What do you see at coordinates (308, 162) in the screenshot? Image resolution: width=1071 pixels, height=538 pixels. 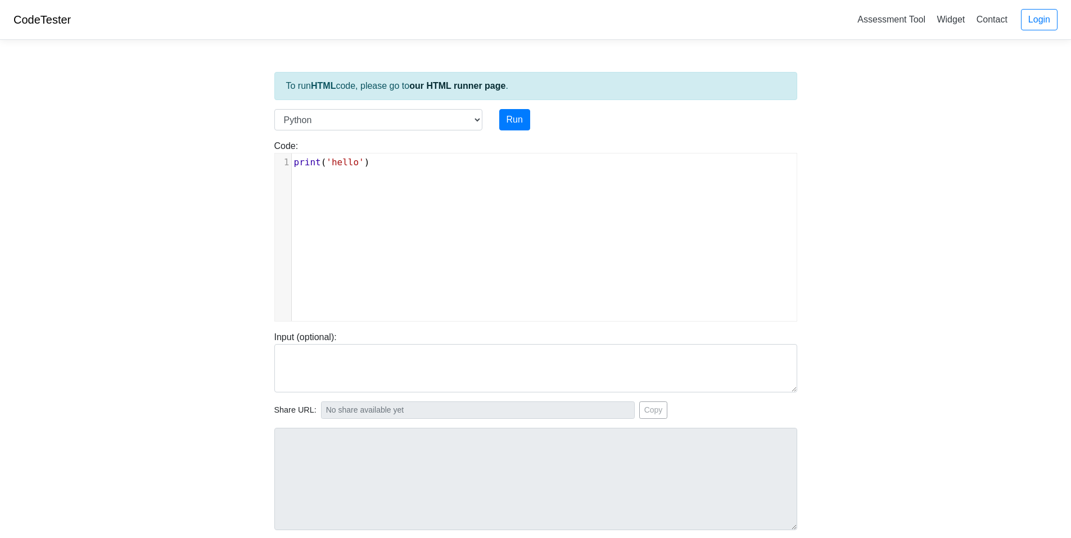 I see `span: print` at bounding box center [308, 162].